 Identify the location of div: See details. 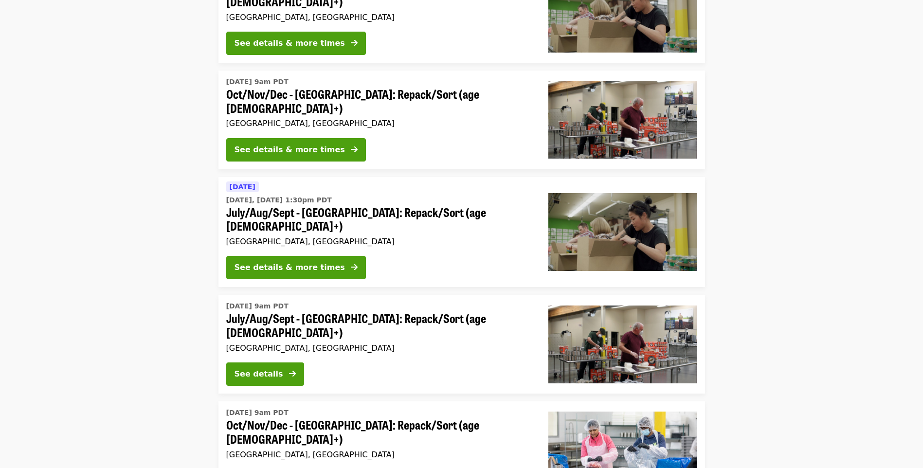
(259, 374).